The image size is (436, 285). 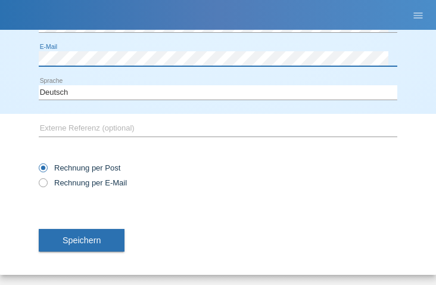 I want to click on input: Rechnung per E-Mail, so click(x=42, y=185).